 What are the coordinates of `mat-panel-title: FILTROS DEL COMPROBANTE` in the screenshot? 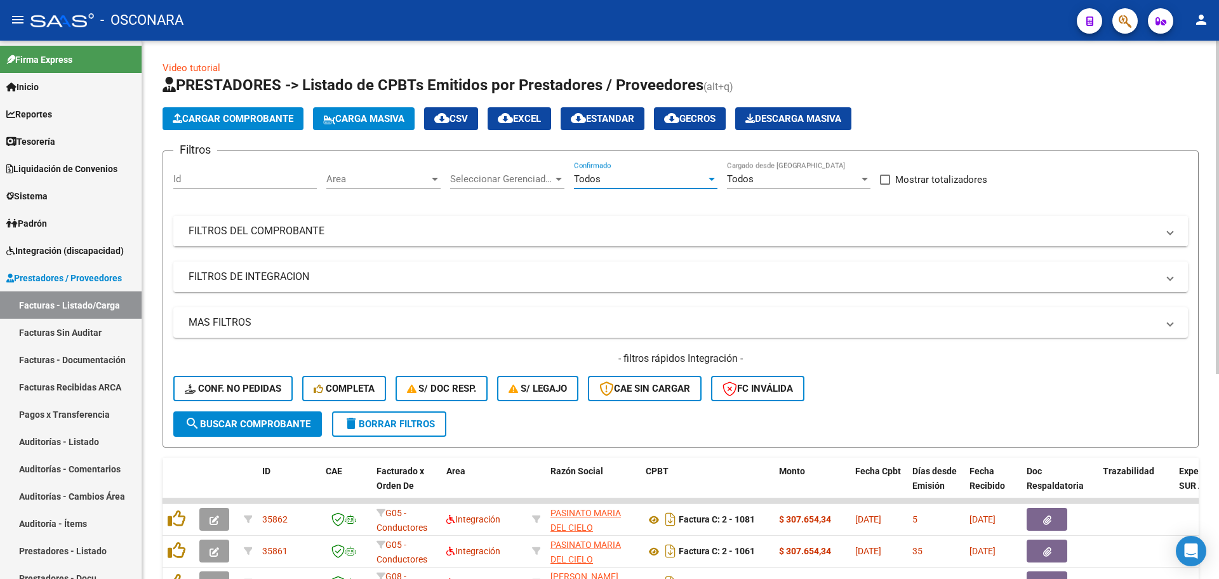 It's located at (673, 231).